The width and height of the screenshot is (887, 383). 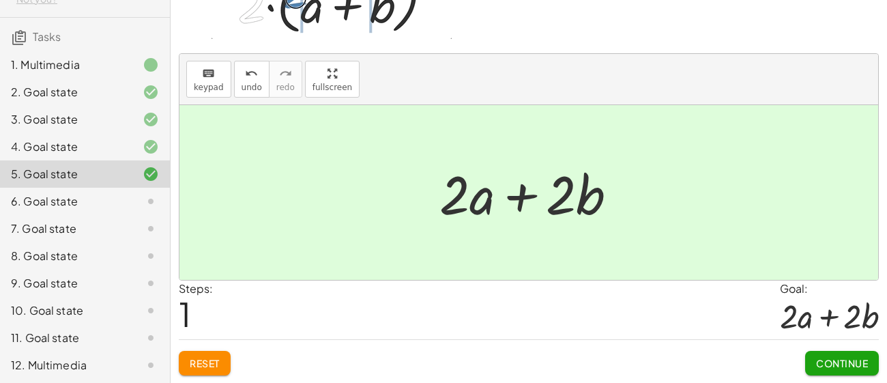 I want to click on button: Continue, so click(x=842, y=363).